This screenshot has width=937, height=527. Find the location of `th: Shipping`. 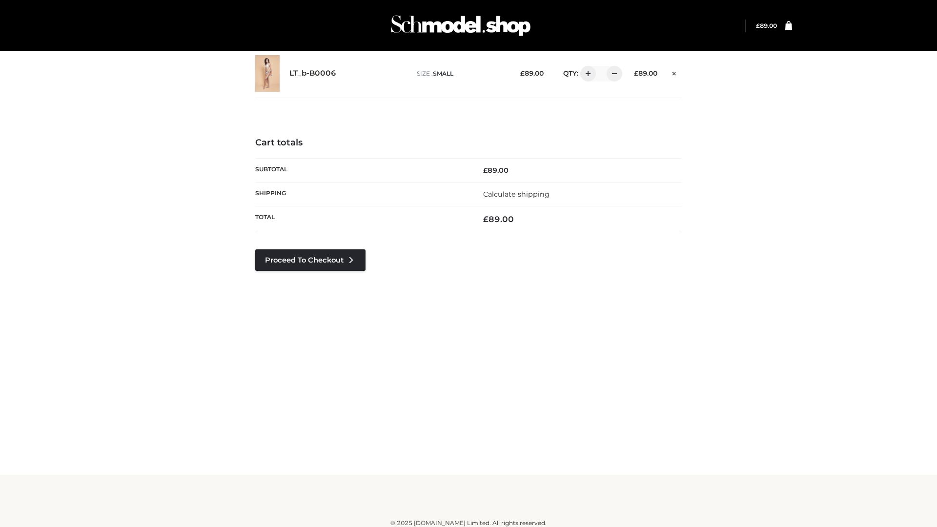

th: Shipping is located at coordinates (362, 194).